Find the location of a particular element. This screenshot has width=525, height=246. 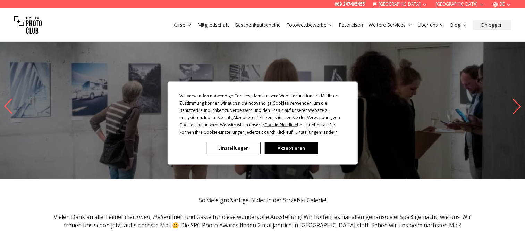

button: Akzeptieren is located at coordinates (291, 148).